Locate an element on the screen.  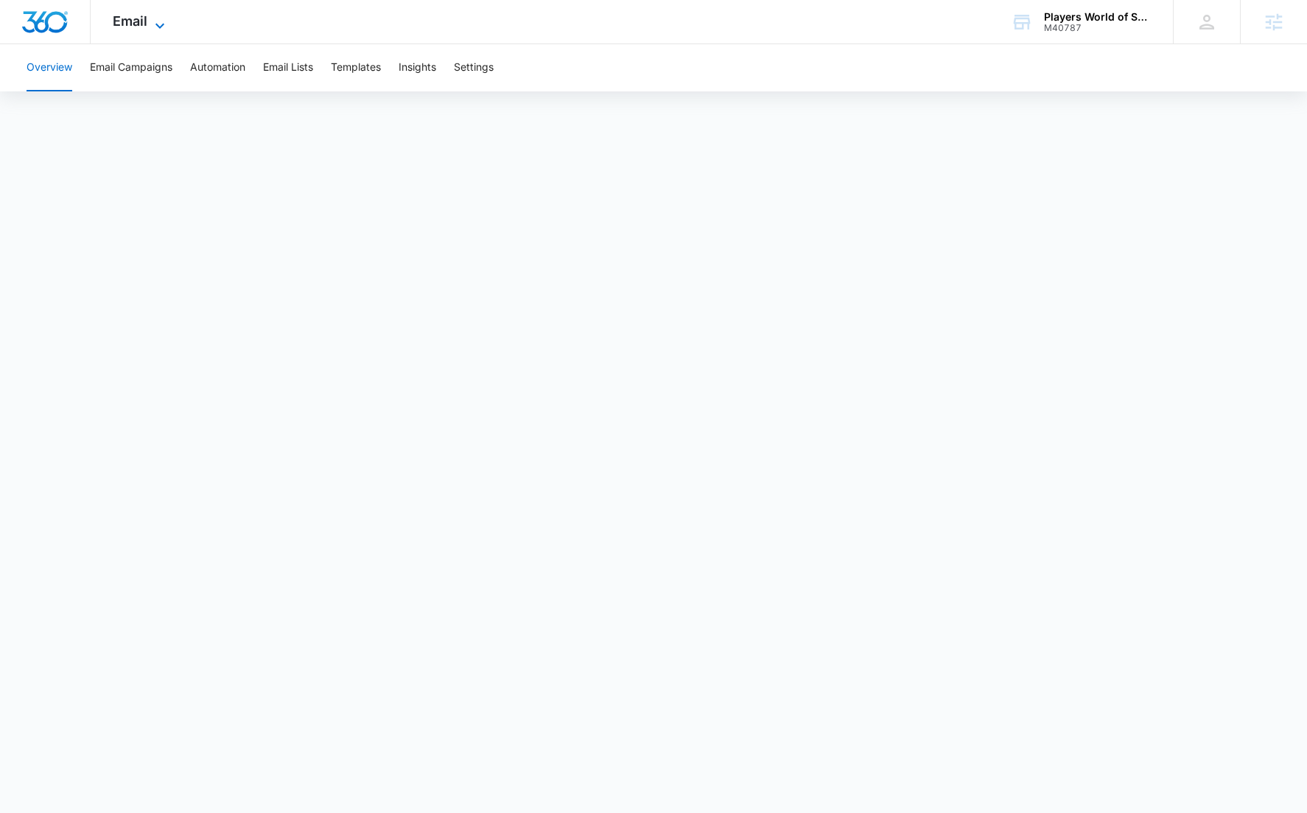
span: Email is located at coordinates (130, 21).